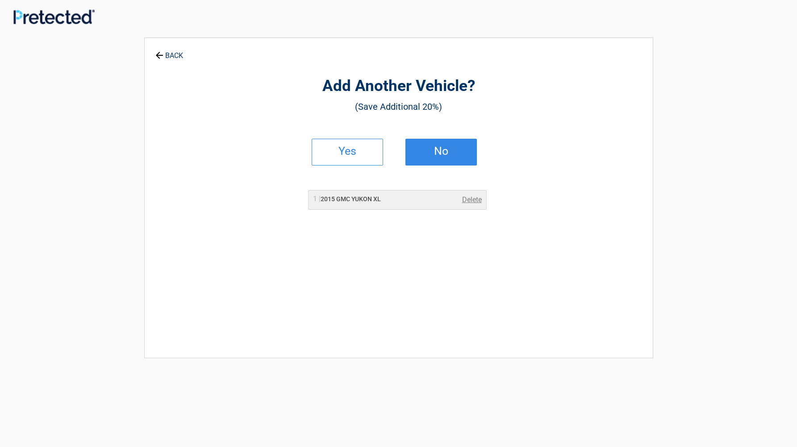 The image size is (797, 447). Describe the element at coordinates (169, 51) in the screenshot. I see `a: BACK` at that location.